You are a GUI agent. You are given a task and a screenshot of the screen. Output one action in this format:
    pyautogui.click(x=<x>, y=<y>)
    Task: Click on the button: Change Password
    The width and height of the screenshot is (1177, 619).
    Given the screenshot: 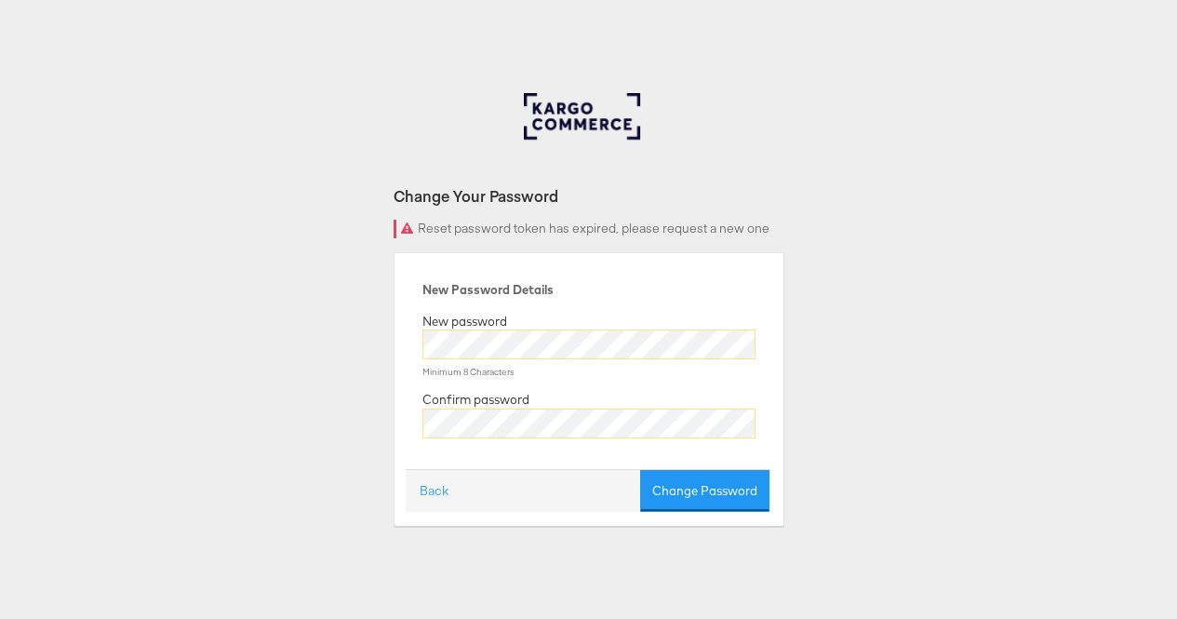 What is the action you would take?
    pyautogui.click(x=704, y=490)
    